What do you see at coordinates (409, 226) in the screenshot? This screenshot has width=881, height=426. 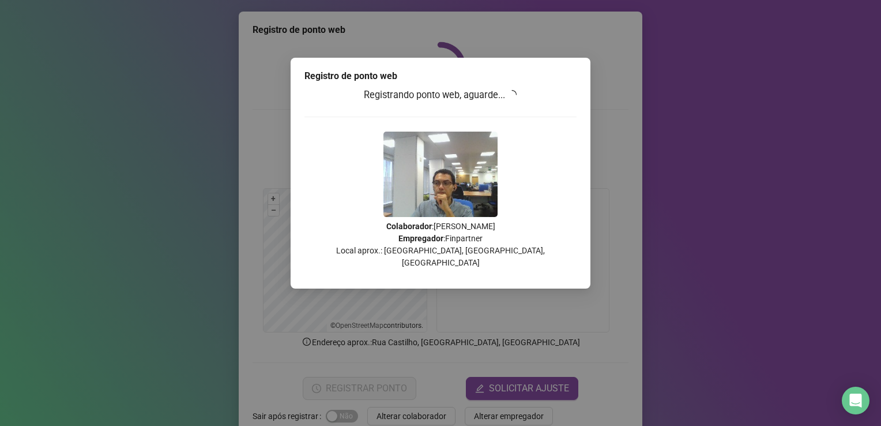 I see `strong: Colaborador` at bounding box center [409, 226].